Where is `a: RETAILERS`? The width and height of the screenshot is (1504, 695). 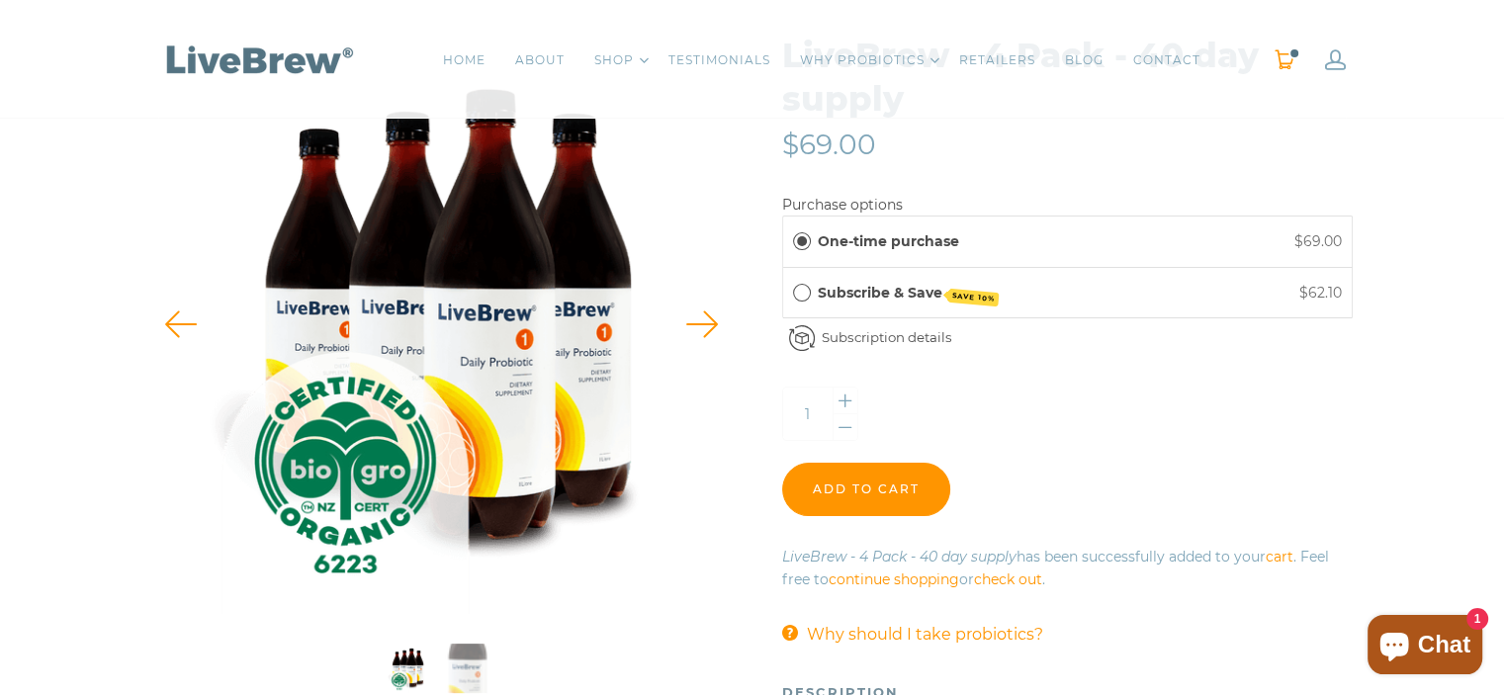 a: RETAILERS is located at coordinates (997, 60).